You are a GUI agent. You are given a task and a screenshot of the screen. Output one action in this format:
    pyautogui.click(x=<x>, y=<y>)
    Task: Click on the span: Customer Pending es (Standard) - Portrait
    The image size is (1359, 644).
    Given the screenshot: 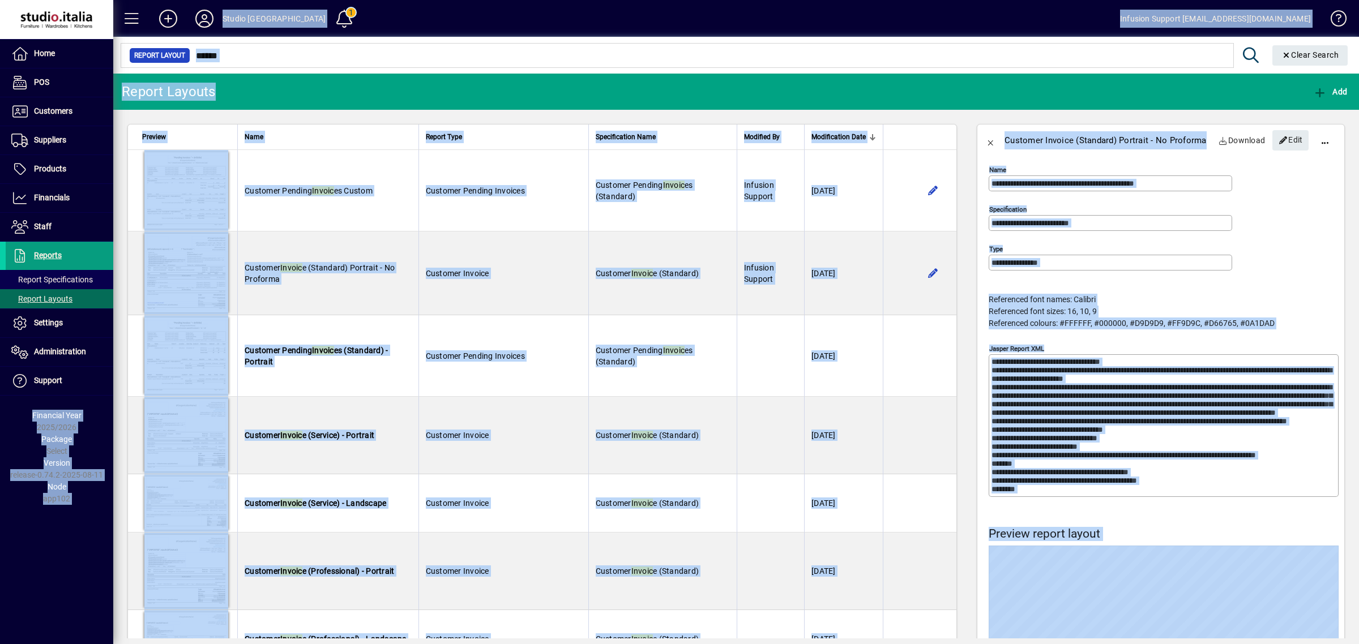 What is the action you would take?
    pyautogui.click(x=316, y=356)
    